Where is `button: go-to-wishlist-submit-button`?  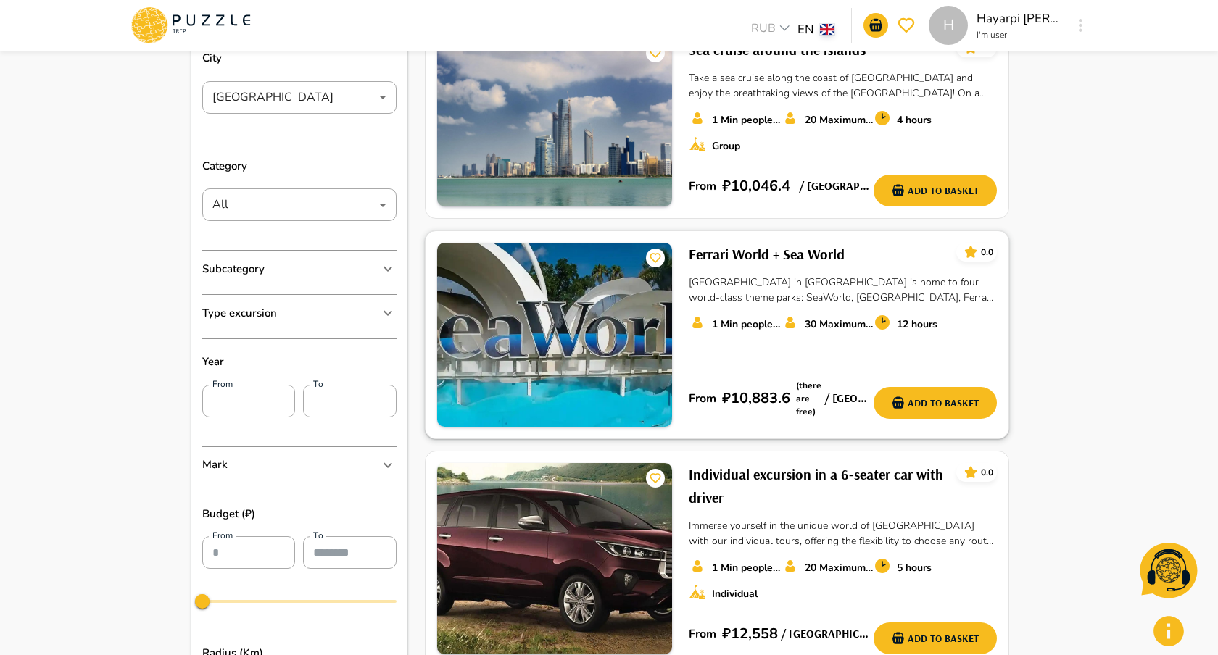
button: go-to-wishlist-submit-button is located at coordinates (906, 25).